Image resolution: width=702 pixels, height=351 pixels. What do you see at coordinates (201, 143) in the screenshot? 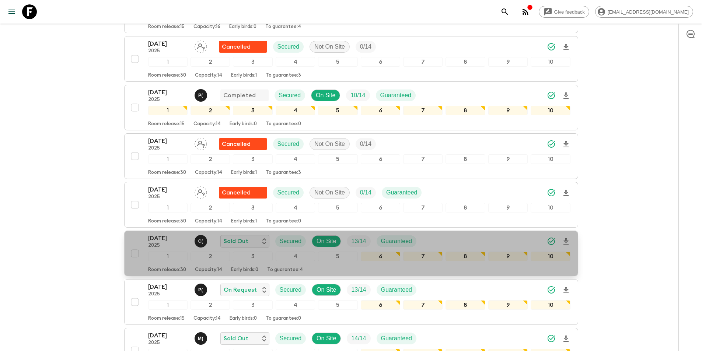
I see `span: Assign pack leader` at bounding box center [201, 143].